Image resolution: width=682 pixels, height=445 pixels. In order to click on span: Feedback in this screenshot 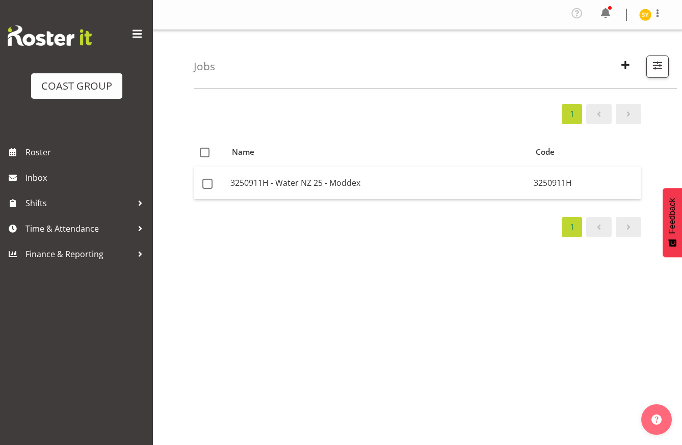, I will do `click(672, 216)`.